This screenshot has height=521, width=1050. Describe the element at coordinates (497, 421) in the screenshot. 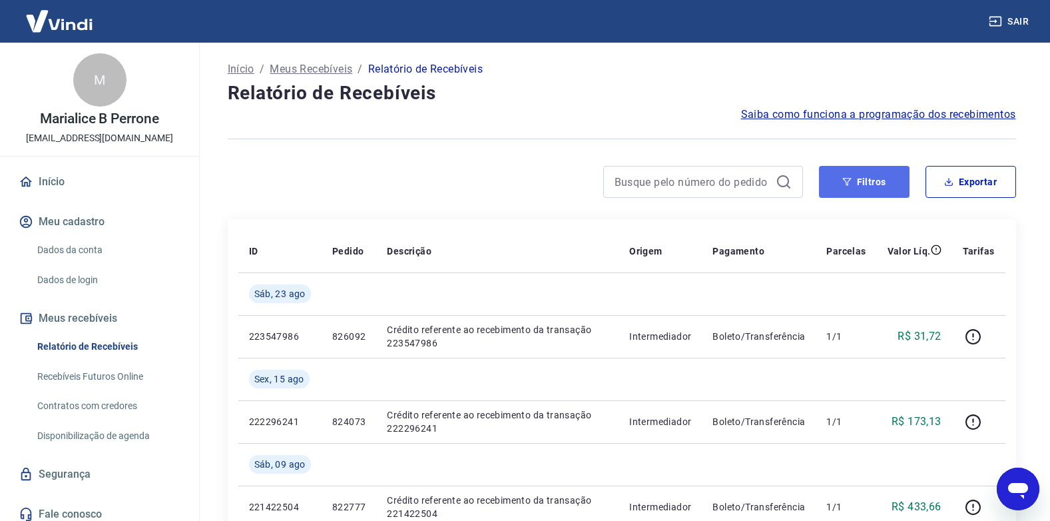

I see `p: Crédito referente ao recebimento da transação 222296241` at that location.